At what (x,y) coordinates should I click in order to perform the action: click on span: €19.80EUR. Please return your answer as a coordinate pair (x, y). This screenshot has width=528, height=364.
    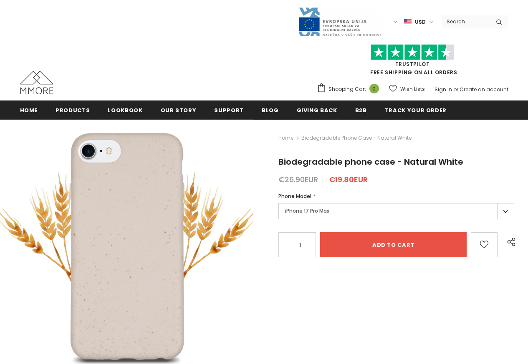
    Looking at the image, I should click on (348, 179).